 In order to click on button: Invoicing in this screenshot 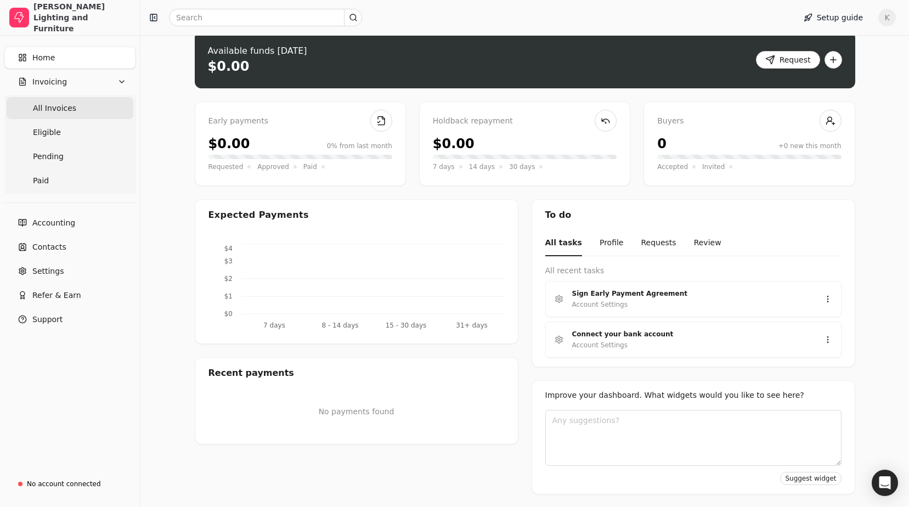, I will do `click(70, 82)`.